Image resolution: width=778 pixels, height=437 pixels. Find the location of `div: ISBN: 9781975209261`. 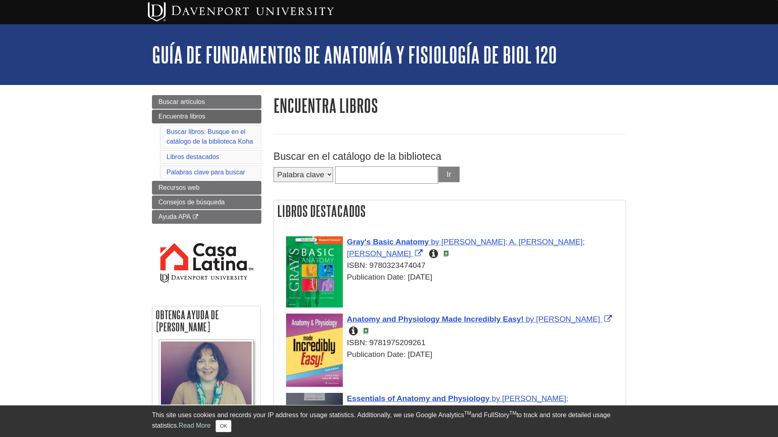

div: ISBN: 9781975209261 is located at coordinates (454, 343).